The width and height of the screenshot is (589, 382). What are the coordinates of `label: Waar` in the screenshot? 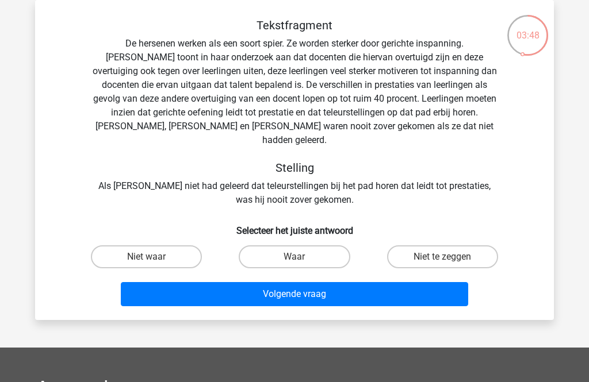 It's located at (294, 257).